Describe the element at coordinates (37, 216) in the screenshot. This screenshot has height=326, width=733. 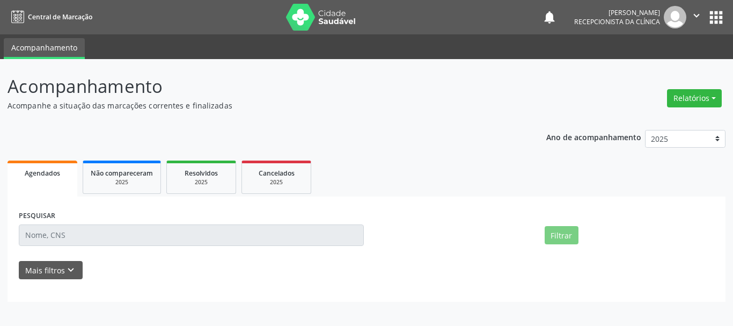
I see `label: PESQUISAR` at that location.